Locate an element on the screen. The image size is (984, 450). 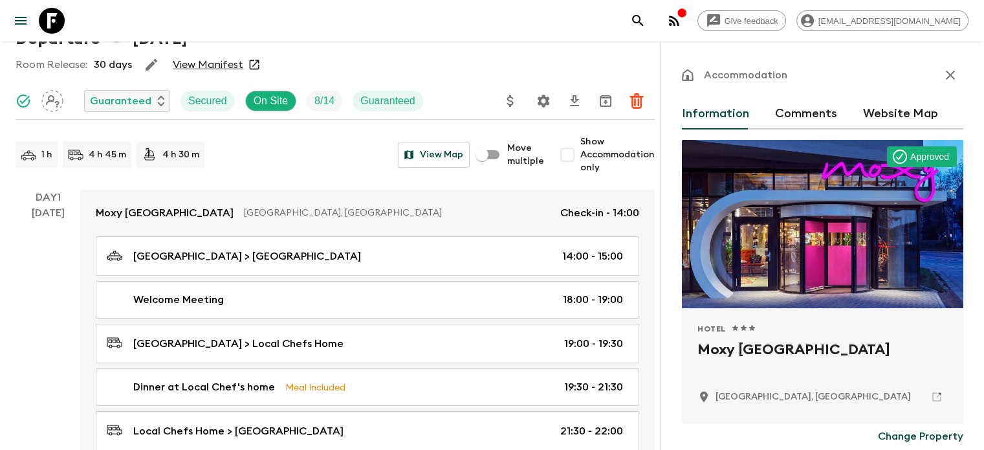
p: On Site is located at coordinates (270, 101).